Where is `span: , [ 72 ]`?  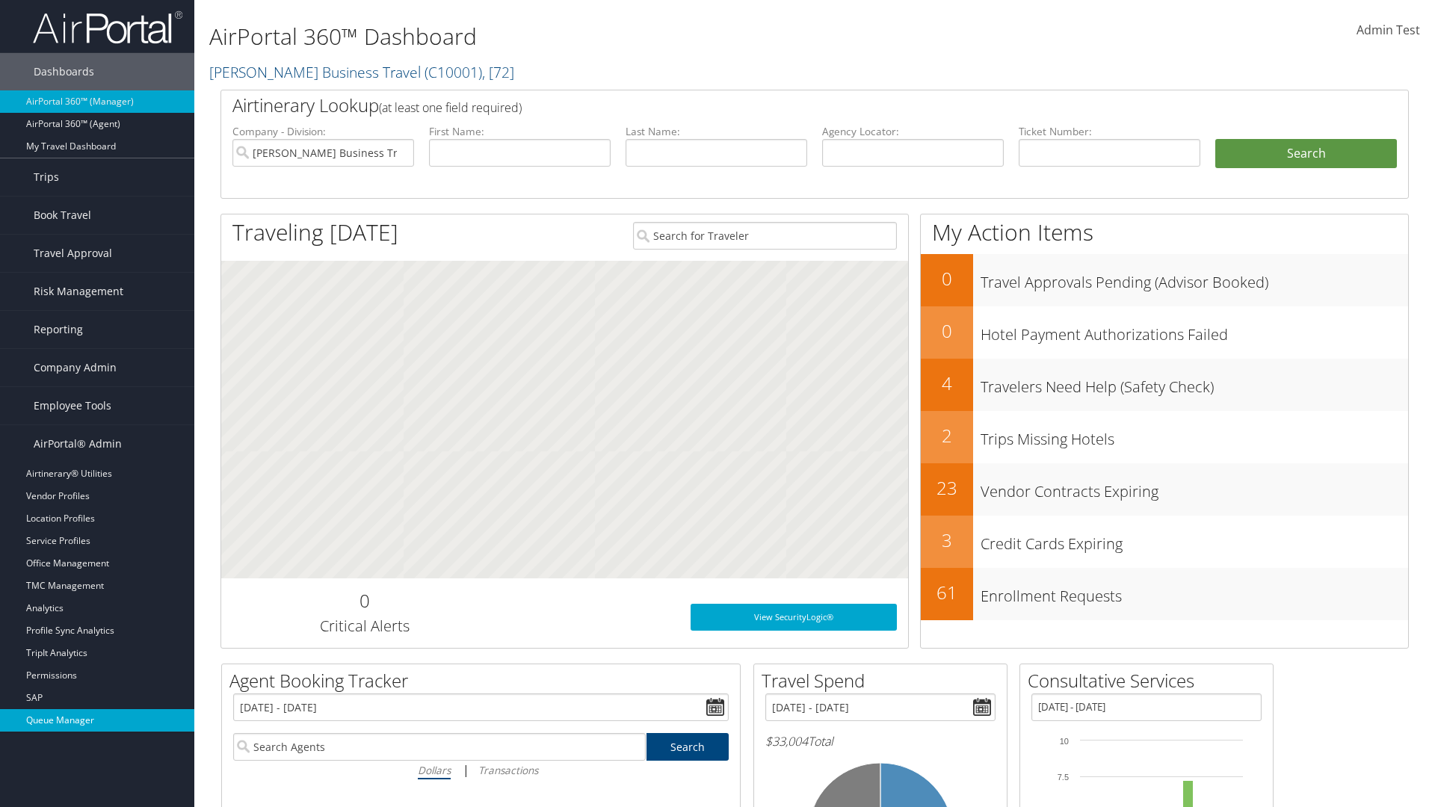 span: , [ 72 ] is located at coordinates (498, 72).